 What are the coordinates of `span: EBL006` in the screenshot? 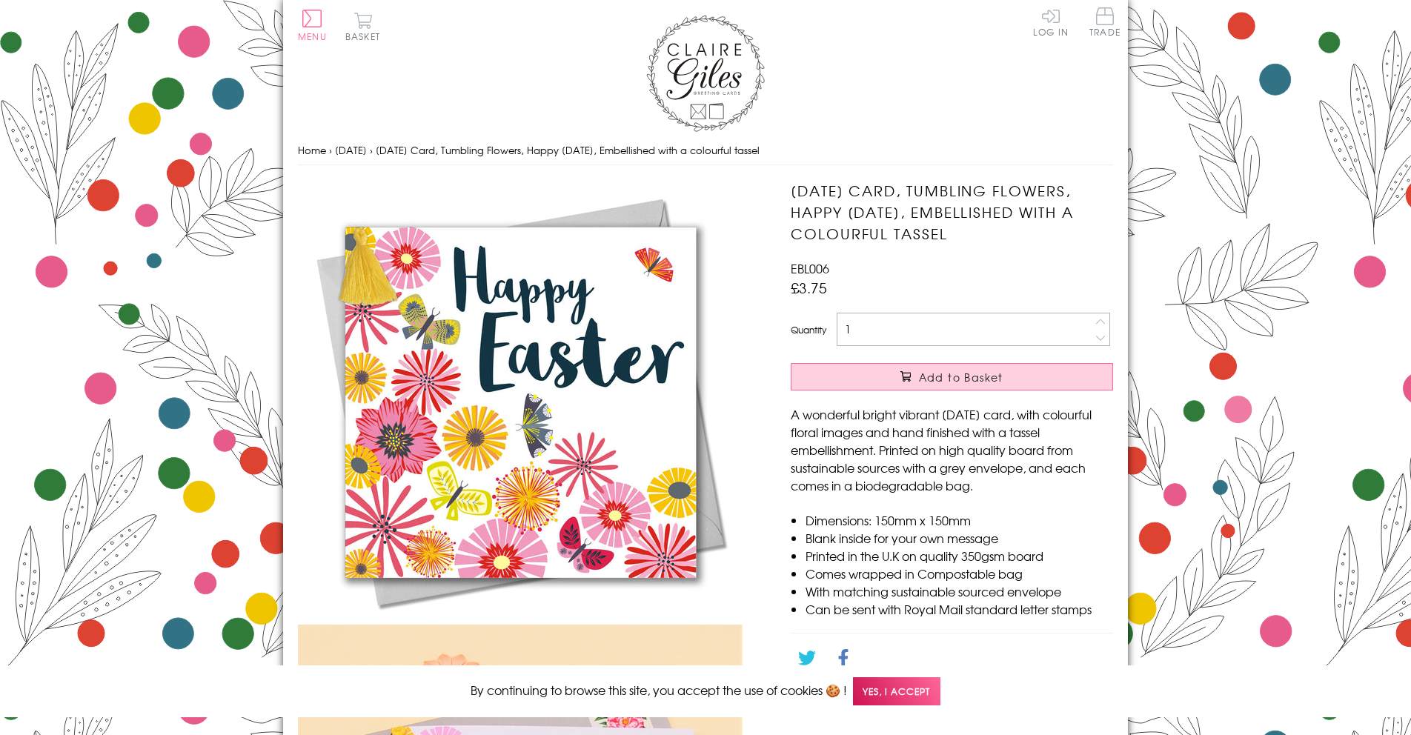 It's located at (810, 268).